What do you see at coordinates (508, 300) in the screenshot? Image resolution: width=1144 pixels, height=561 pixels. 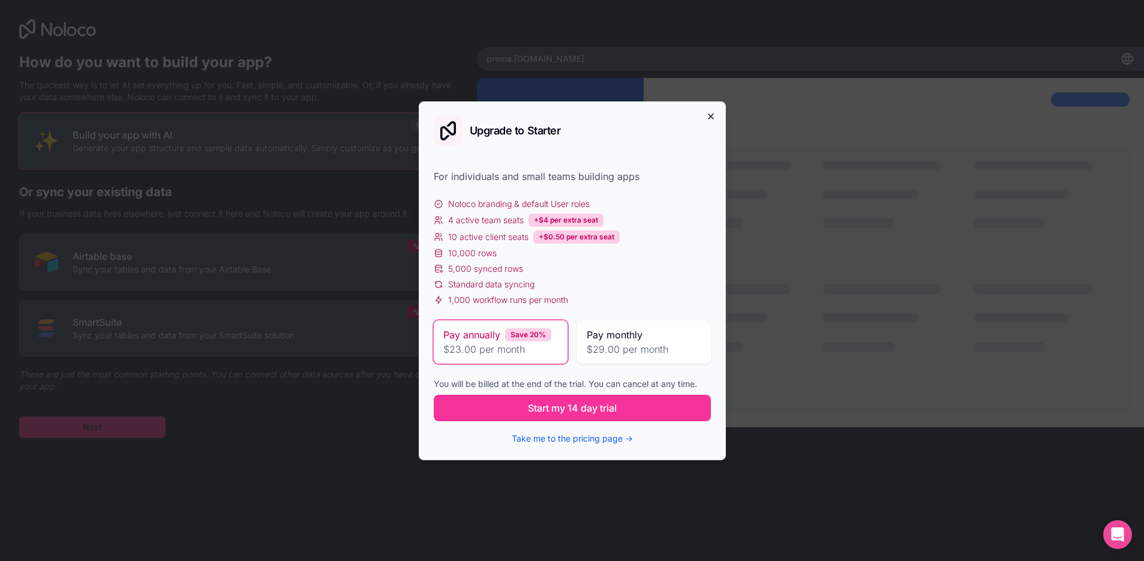 I see `span: 1,000 workflow runs per month` at bounding box center [508, 300].